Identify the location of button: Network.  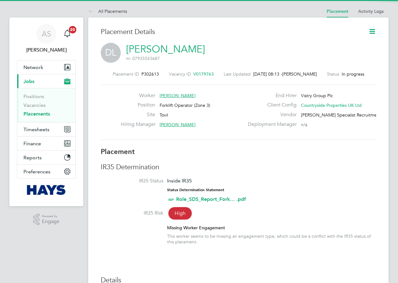
(46, 67).